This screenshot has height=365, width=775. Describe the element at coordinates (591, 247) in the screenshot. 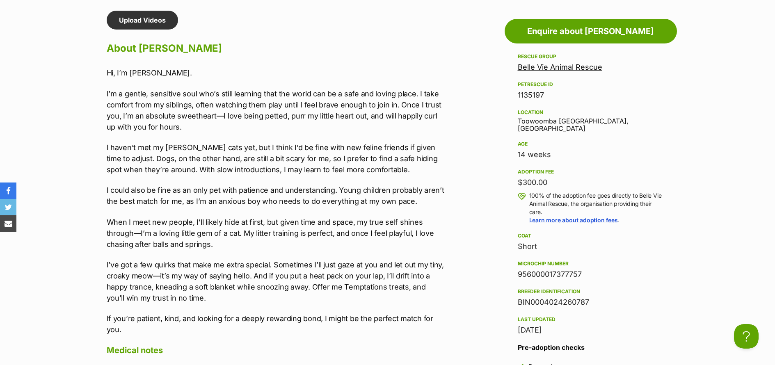

I see `div: Short` at that location.